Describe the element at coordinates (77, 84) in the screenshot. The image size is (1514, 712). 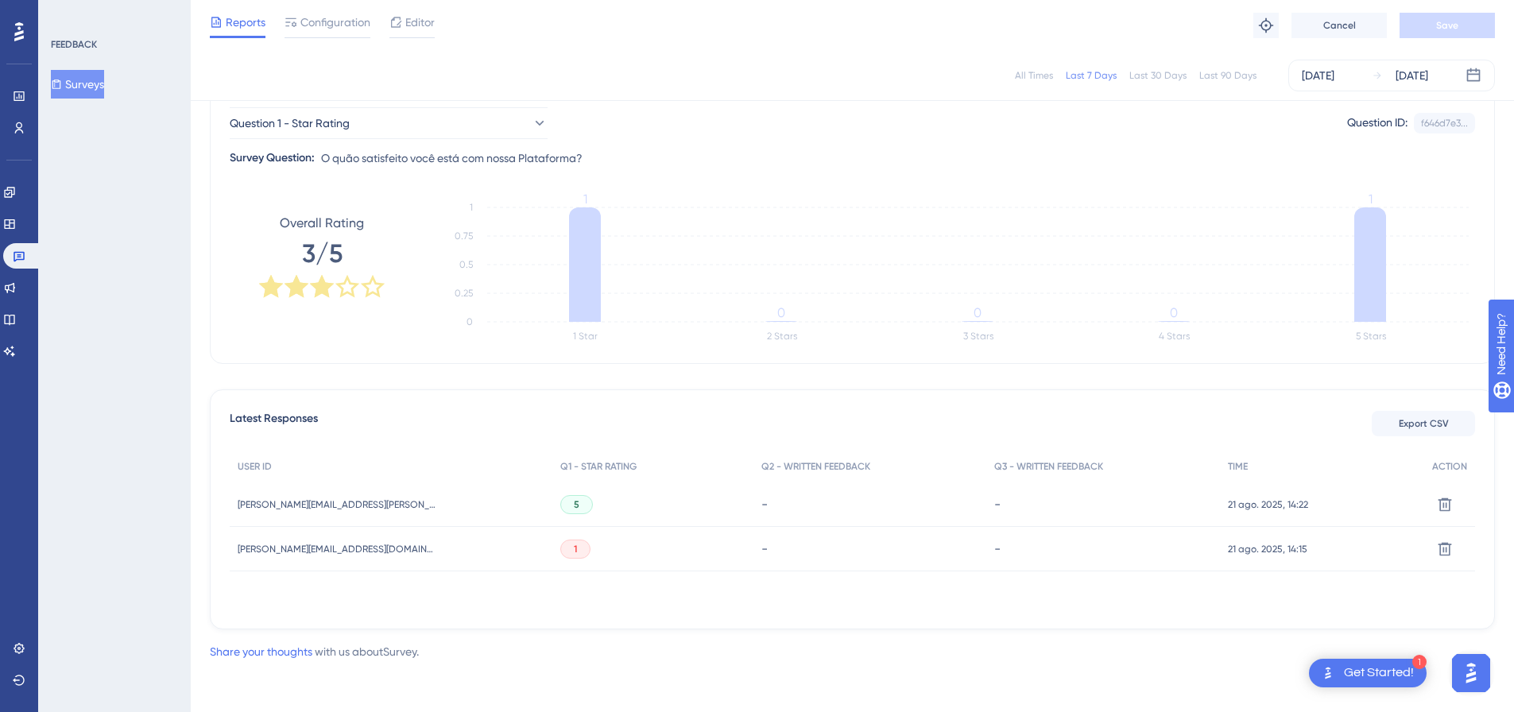
I see `button: Surveys` at that location.